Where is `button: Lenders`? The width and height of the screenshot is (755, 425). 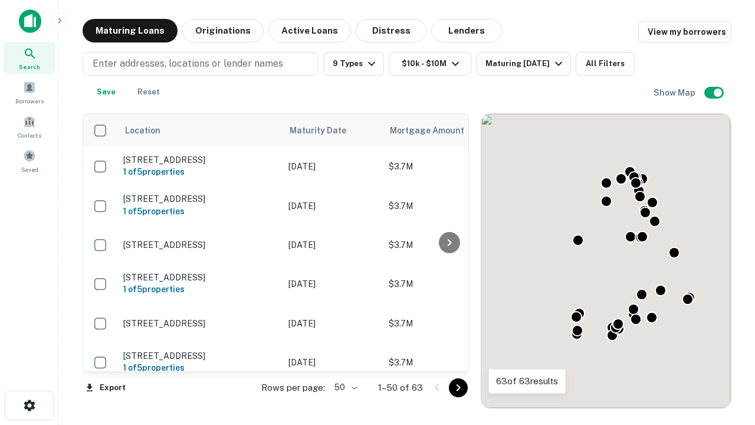 button: Lenders is located at coordinates (466, 31).